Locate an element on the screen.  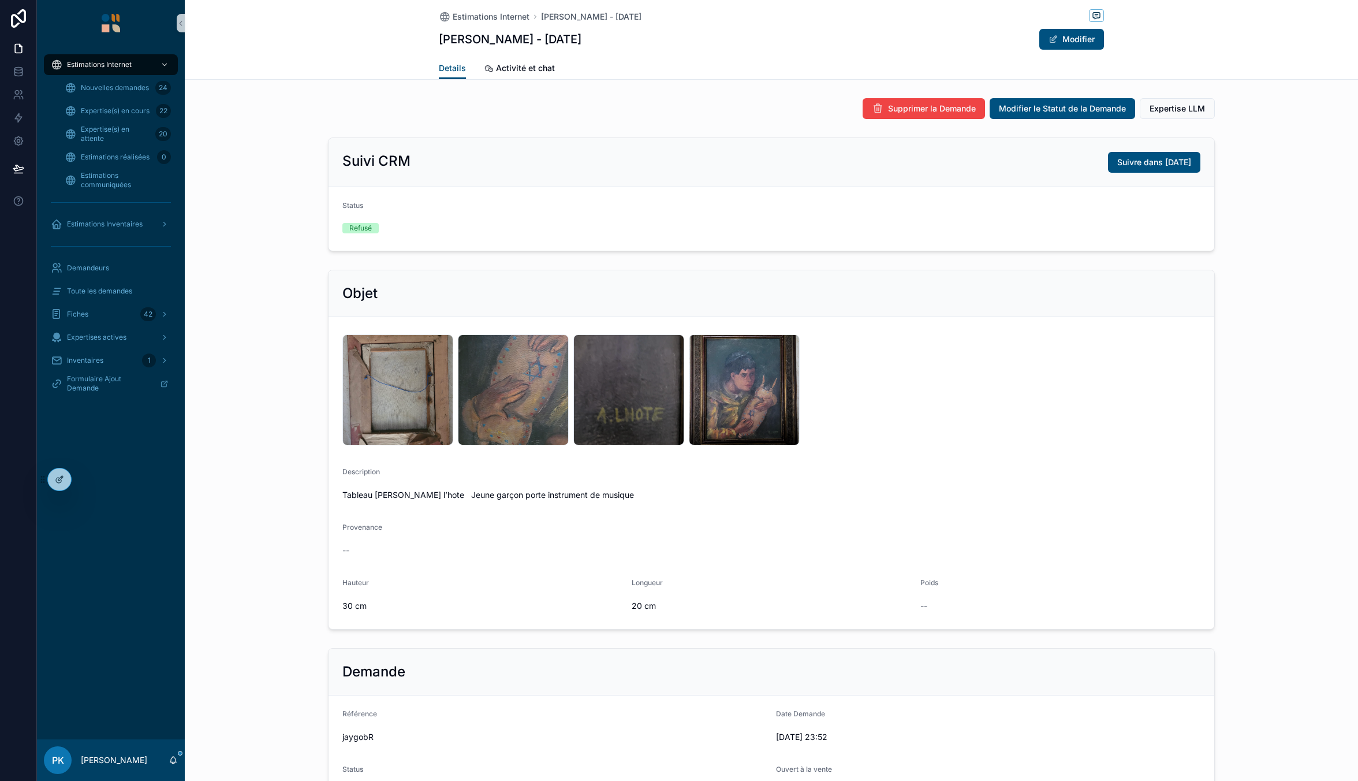
a: Toute les demandes is located at coordinates (111, 291).